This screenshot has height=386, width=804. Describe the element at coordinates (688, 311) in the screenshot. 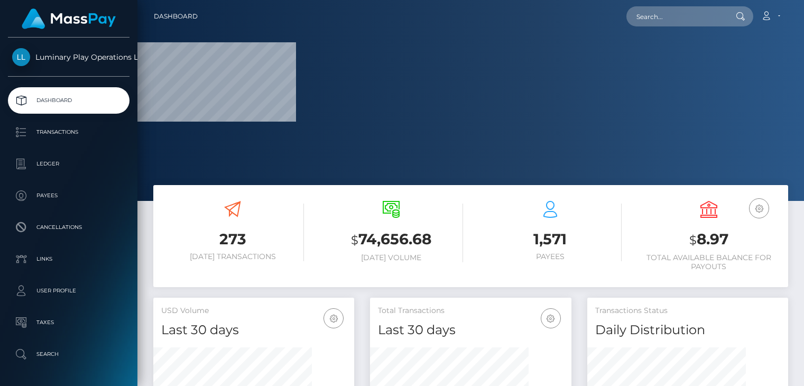

I see `h5: Transactions Status` at that location.